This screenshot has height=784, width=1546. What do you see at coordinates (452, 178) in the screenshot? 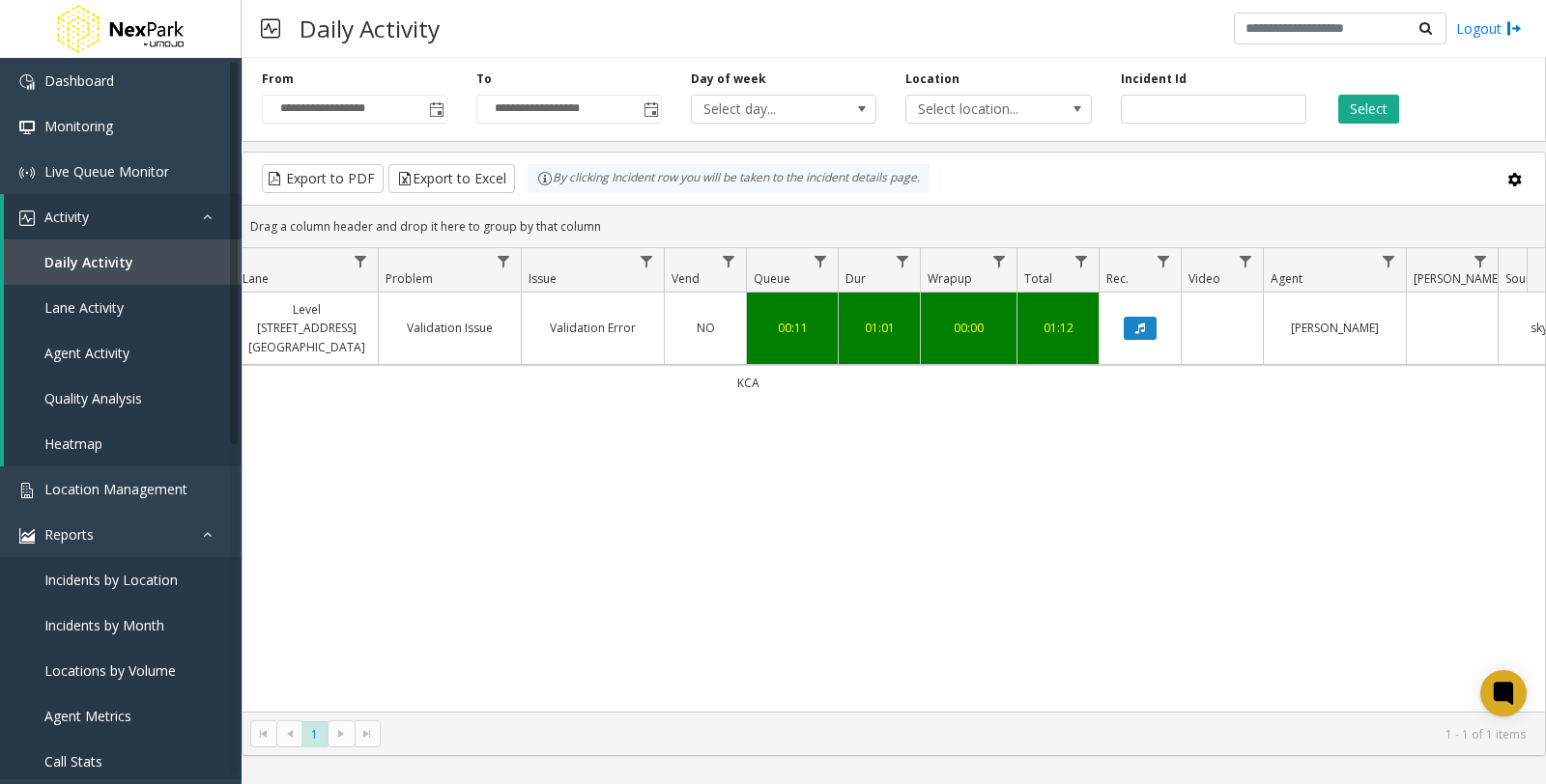
I see `button: Export to Excel` at bounding box center [452, 178].